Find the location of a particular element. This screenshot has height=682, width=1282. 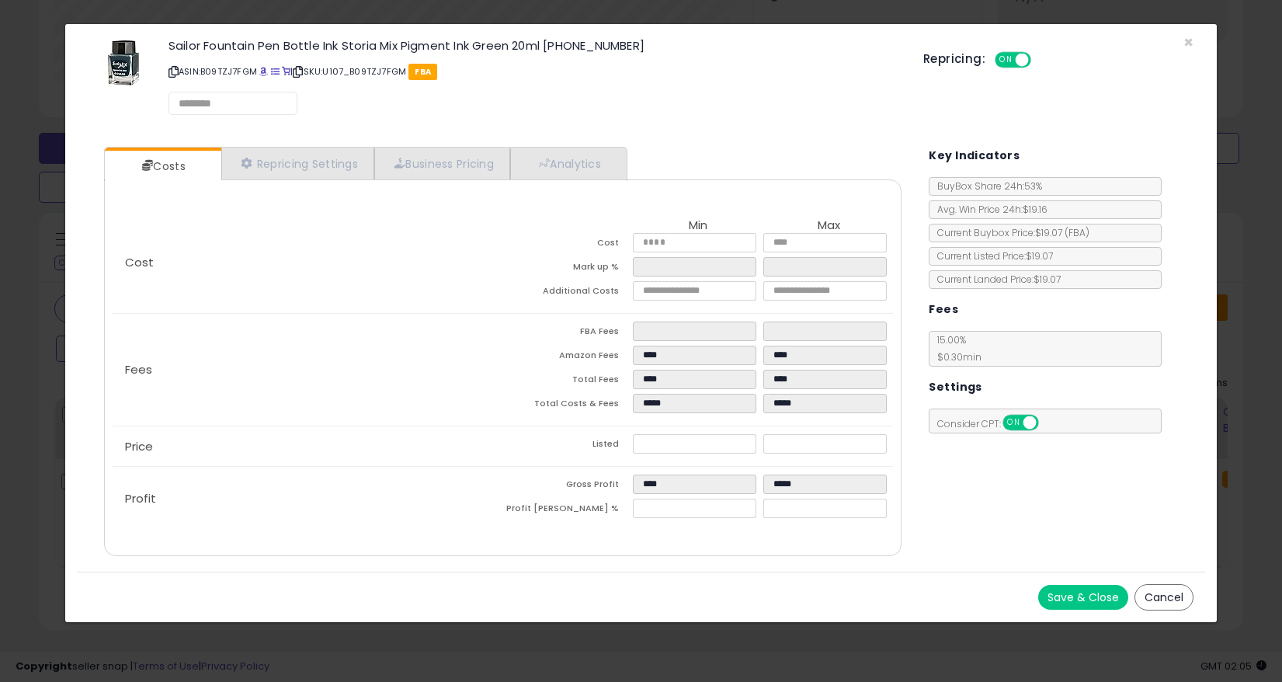

span: ( FBA ) is located at coordinates (1077, 232).